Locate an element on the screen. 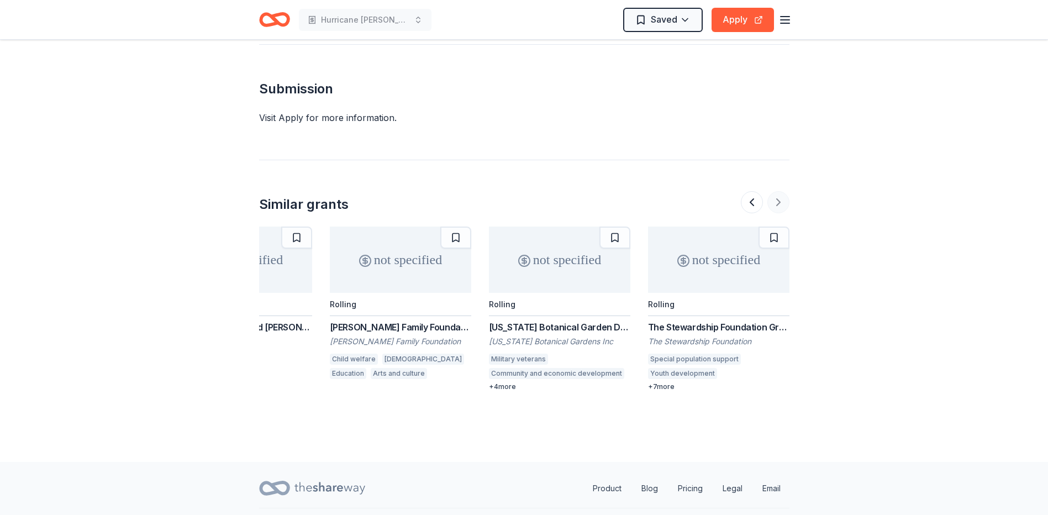 The width and height of the screenshot is (1048, 515). div: Similar grants is located at coordinates (304, 204).